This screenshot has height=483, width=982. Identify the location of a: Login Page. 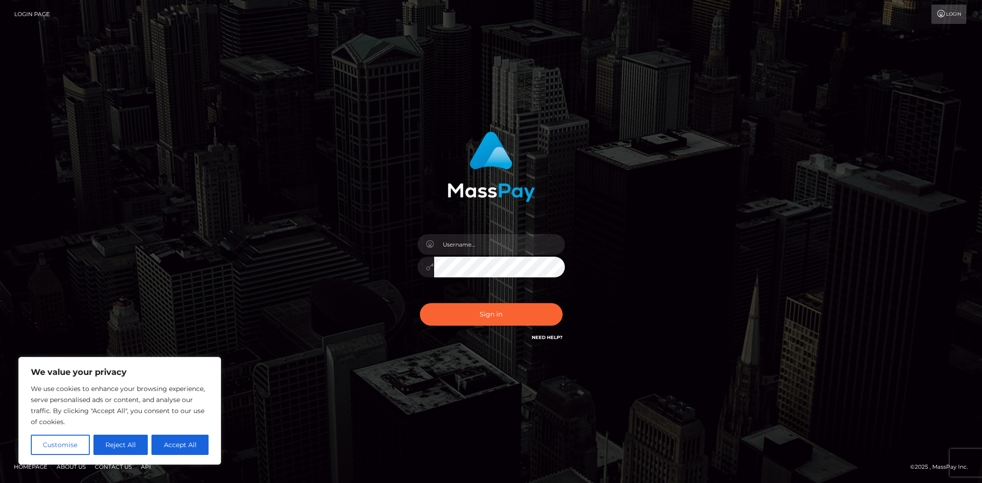
(32, 14).